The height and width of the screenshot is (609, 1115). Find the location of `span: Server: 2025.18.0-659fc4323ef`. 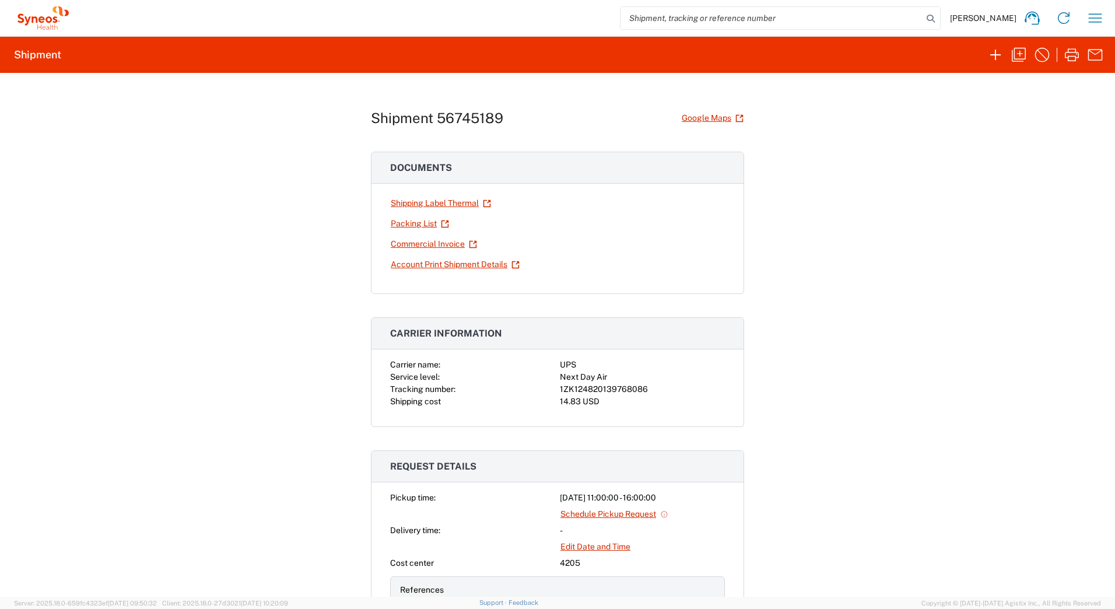

span: Server: 2025.18.0-659fc4323ef is located at coordinates (85, 603).